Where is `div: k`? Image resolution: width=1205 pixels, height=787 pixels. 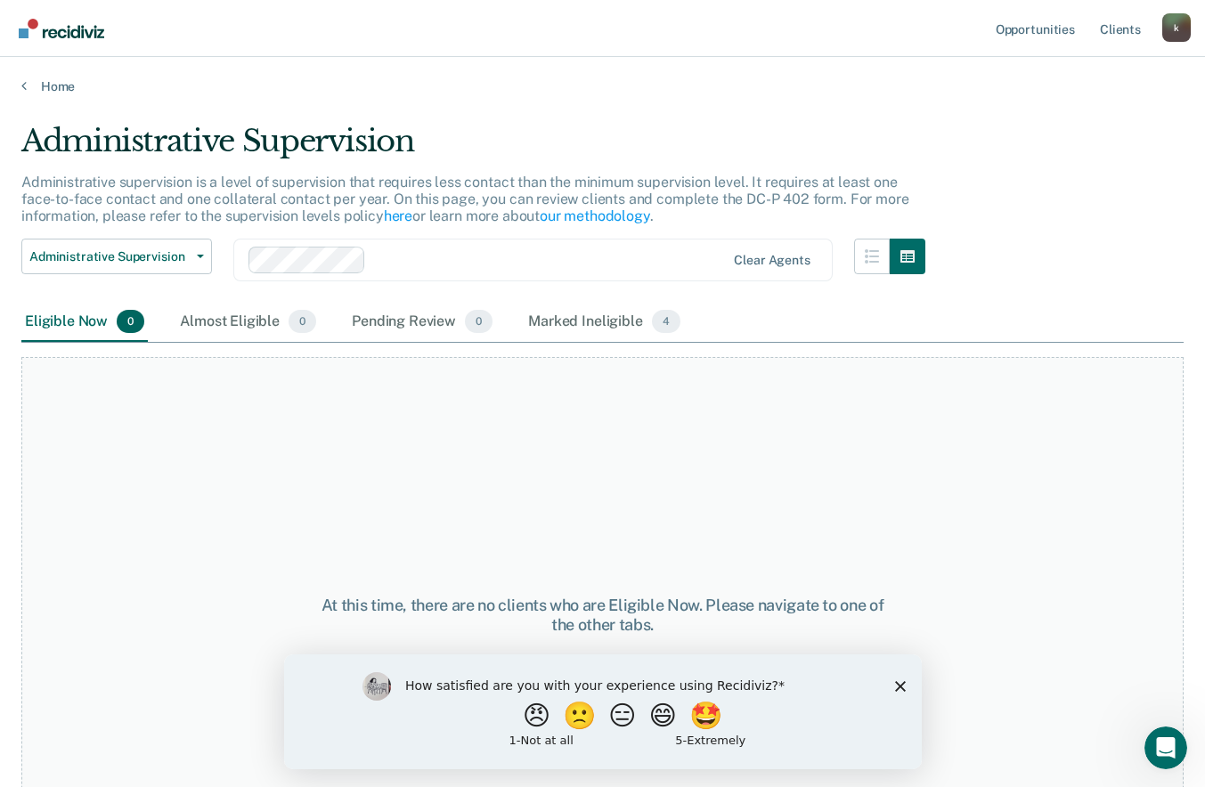 div: k is located at coordinates (1176, 28).